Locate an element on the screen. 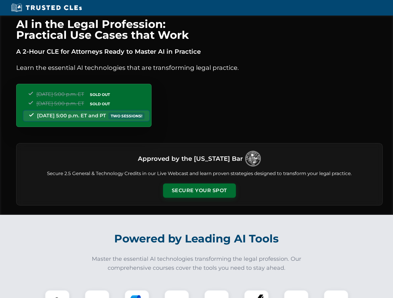 The width and height of the screenshot is (393, 298). p: Learn the essential AI technologies that are transforming legal practice. is located at coordinates (199, 68).